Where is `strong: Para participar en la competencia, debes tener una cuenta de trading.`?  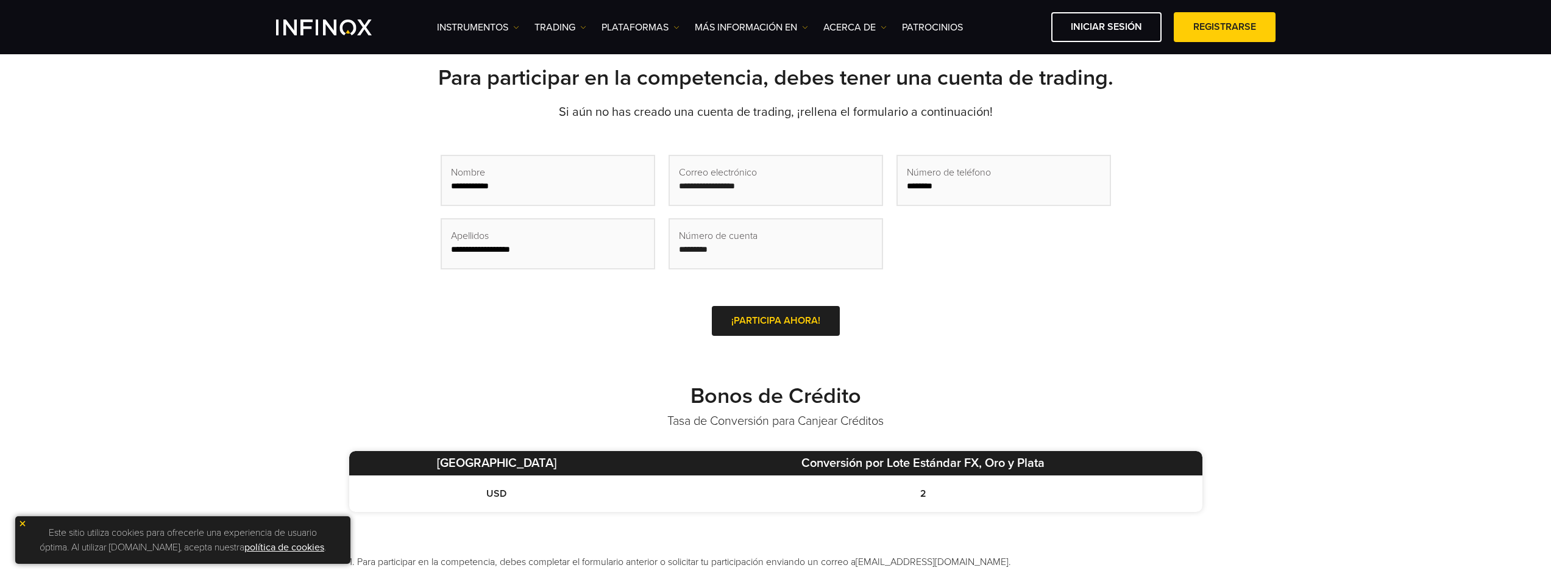
strong: Para participar en la competencia, debes tener una cuenta de trading. is located at coordinates (776, 77).